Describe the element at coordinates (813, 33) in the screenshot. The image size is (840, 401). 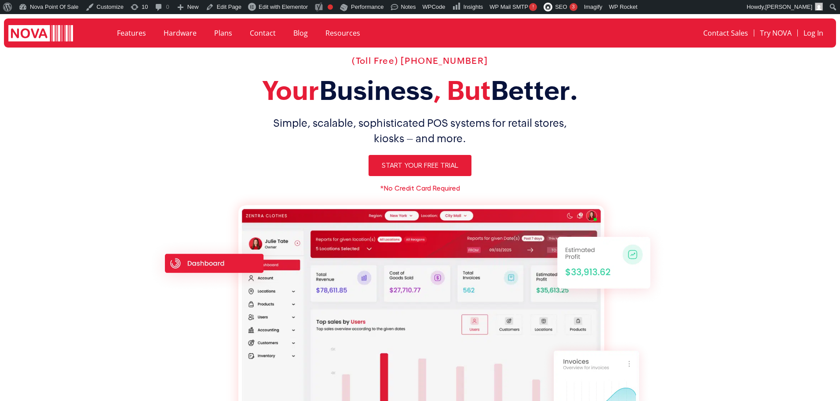
I see `a: Log In` at that location.